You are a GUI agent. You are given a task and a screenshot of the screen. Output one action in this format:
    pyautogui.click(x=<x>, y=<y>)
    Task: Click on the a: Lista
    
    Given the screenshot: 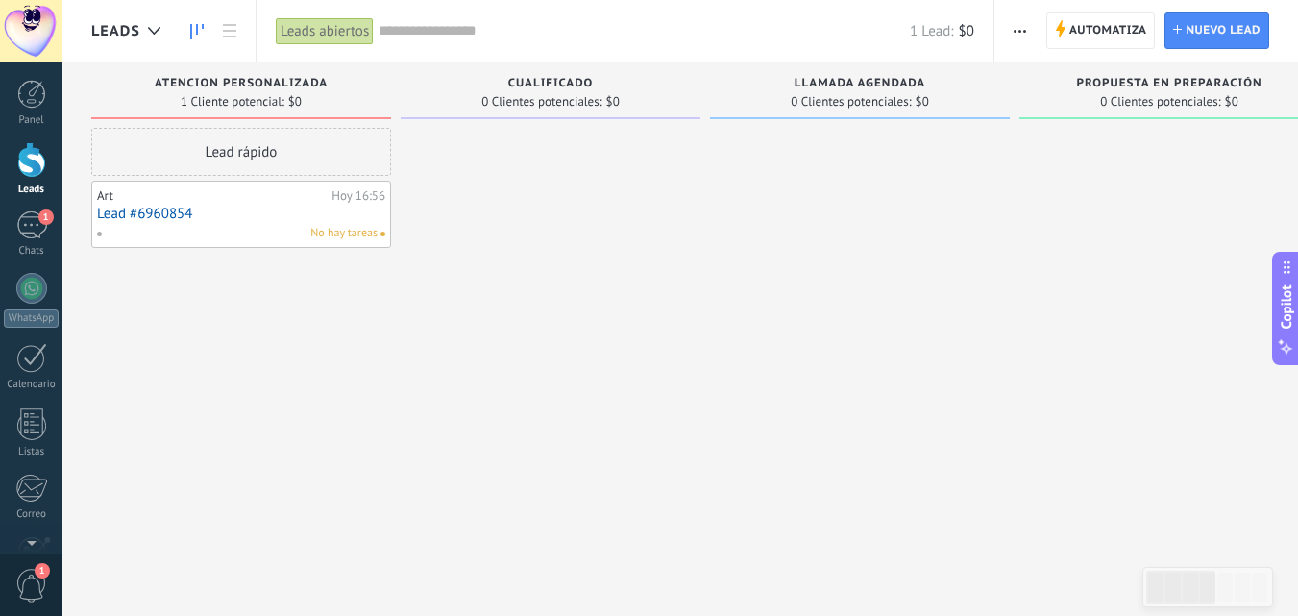 What is the action you would take?
    pyautogui.click(x=230, y=31)
    